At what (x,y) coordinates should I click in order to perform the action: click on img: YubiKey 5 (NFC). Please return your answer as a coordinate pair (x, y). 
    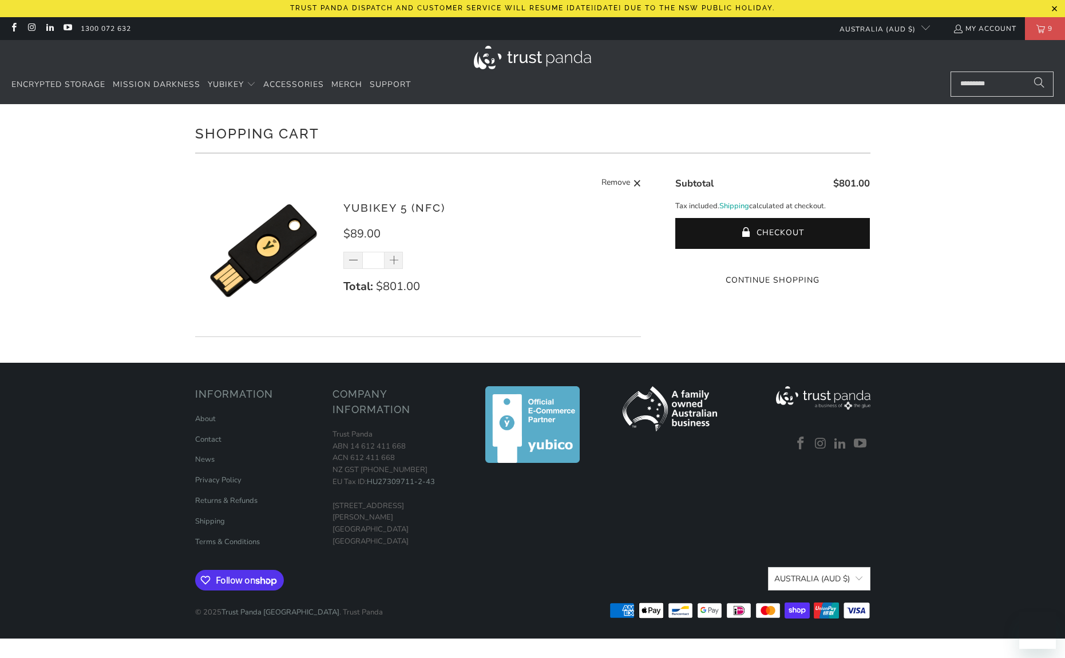
    Looking at the image, I should click on (264, 251).